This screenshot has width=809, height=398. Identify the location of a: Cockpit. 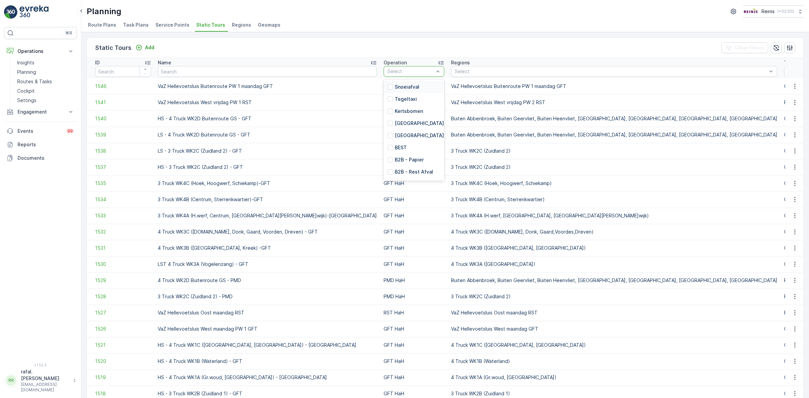
(46, 91).